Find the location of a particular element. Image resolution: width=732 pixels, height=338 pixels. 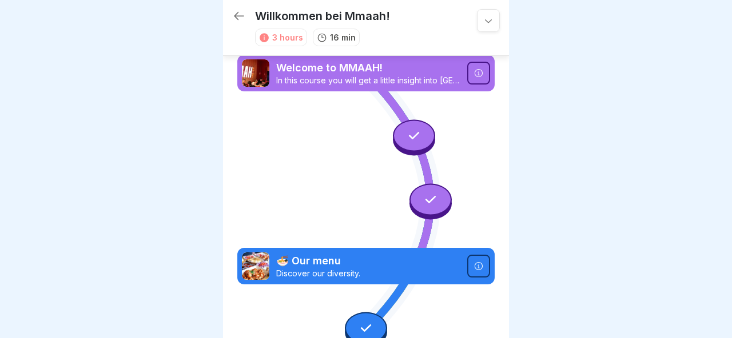

img: s6jay3gpr6i6yrkbluxfple0.png is located at coordinates (256, 266).